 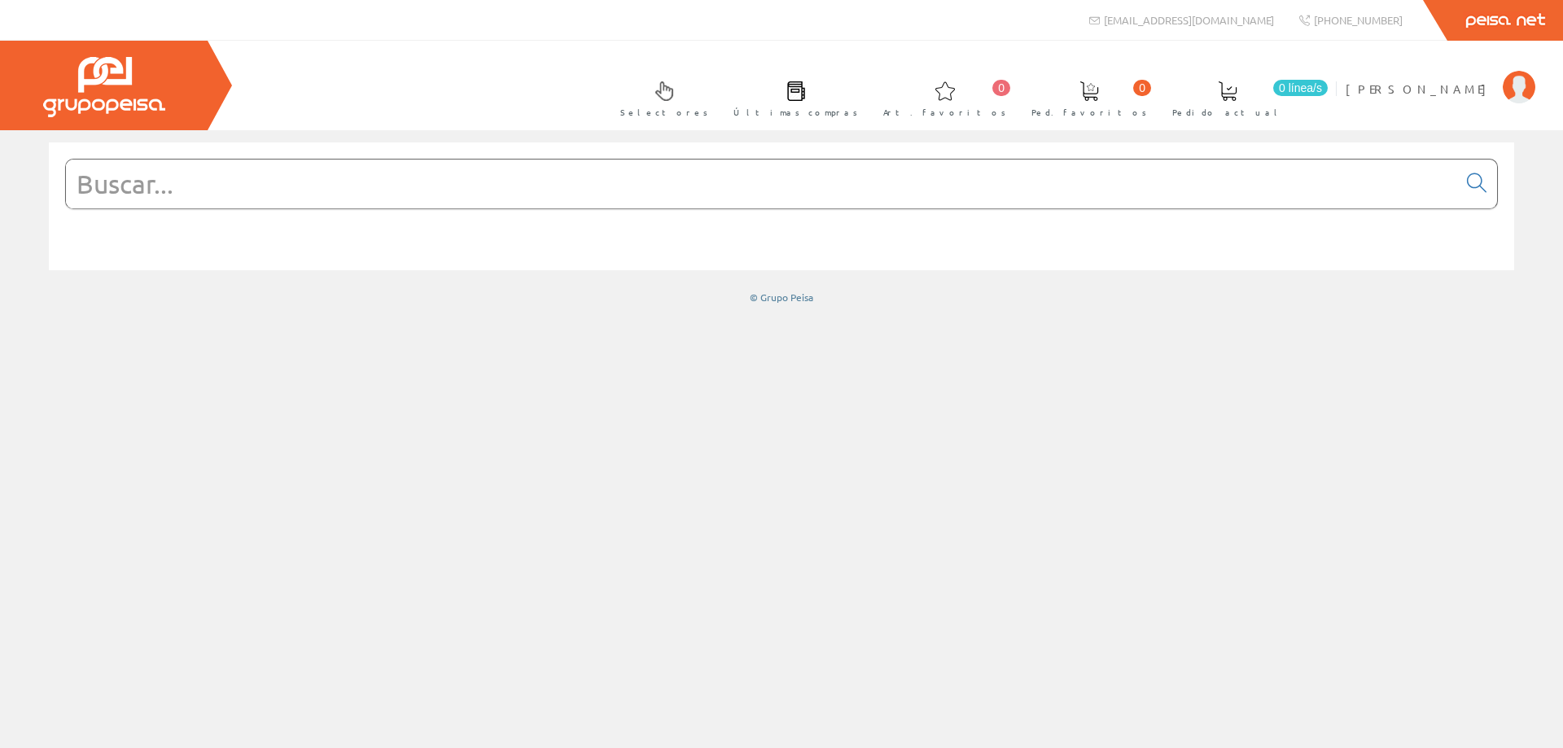 I want to click on span: Últimas compras, so click(x=795, y=112).